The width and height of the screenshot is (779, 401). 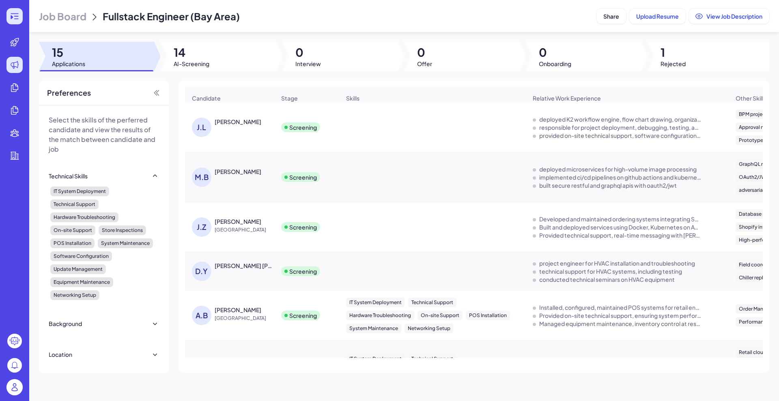 I want to click on span: Applications, so click(x=69, y=64).